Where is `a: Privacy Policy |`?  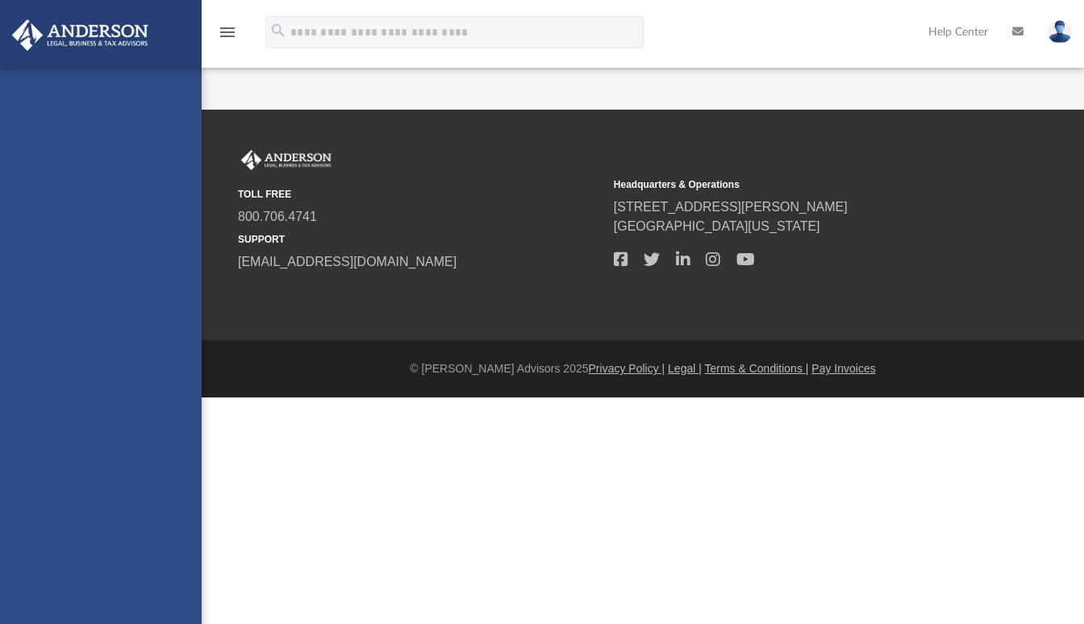 a: Privacy Policy | is located at coordinates (627, 369).